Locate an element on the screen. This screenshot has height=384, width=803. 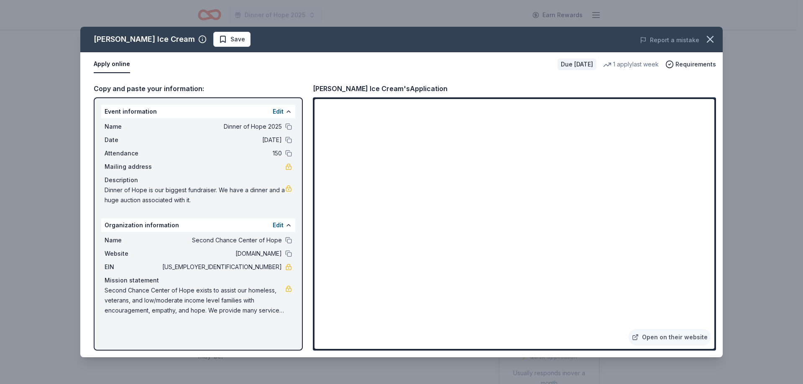
span: Dinner of Hope is our biggest fundraiser. We have a dinner and a huge auction associated with it. is located at coordinates (195, 195).